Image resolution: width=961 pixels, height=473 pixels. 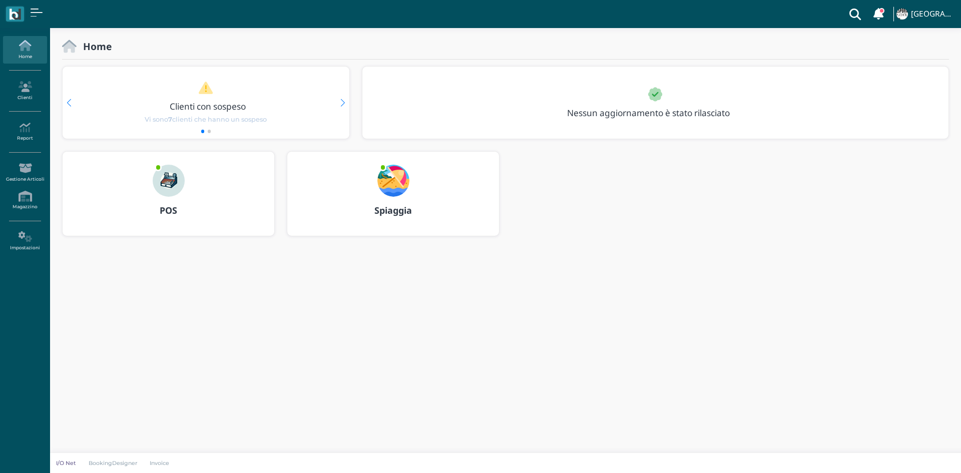 What do you see at coordinates (393, 210) in the screenshot?
I see `b: Spiaggia` at bounding box center [393, 210].